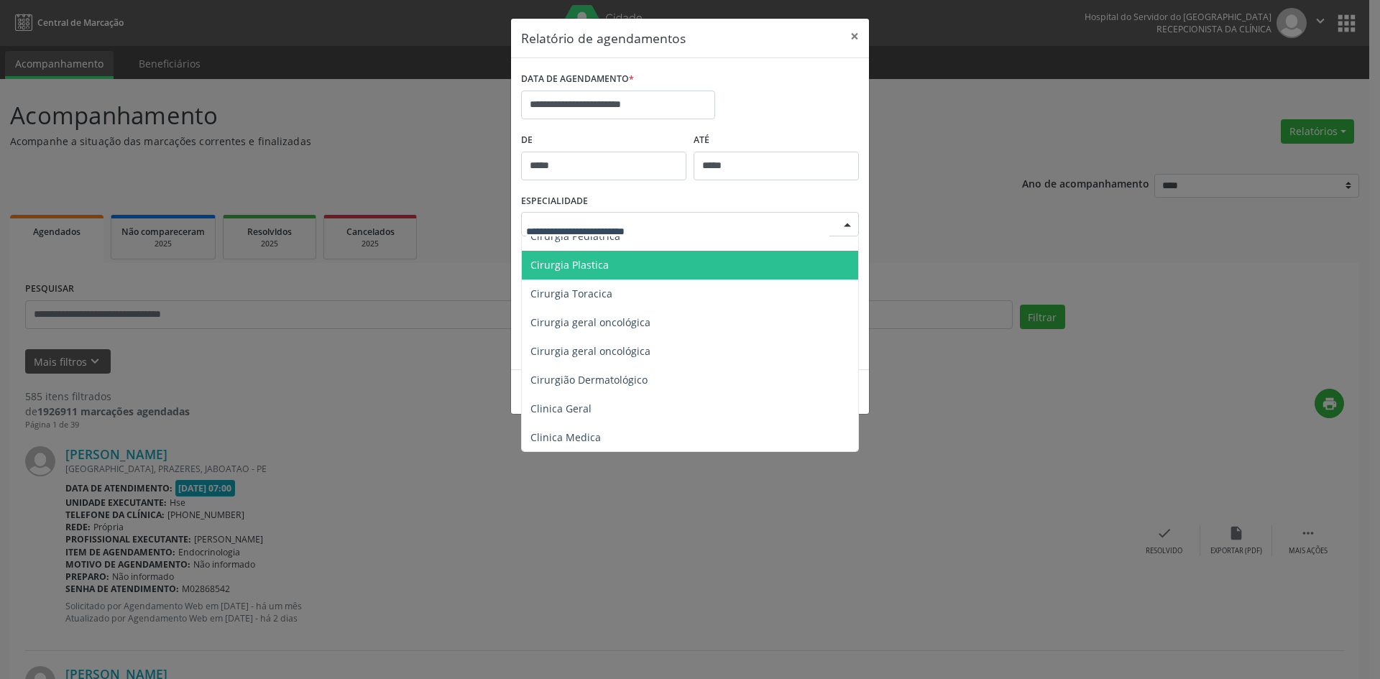 This screenshot has width=1380, height=679. Describe the element at coordinates (571, 293) in the screenshot. I see `span: Cirurgia Toracica` at that location.